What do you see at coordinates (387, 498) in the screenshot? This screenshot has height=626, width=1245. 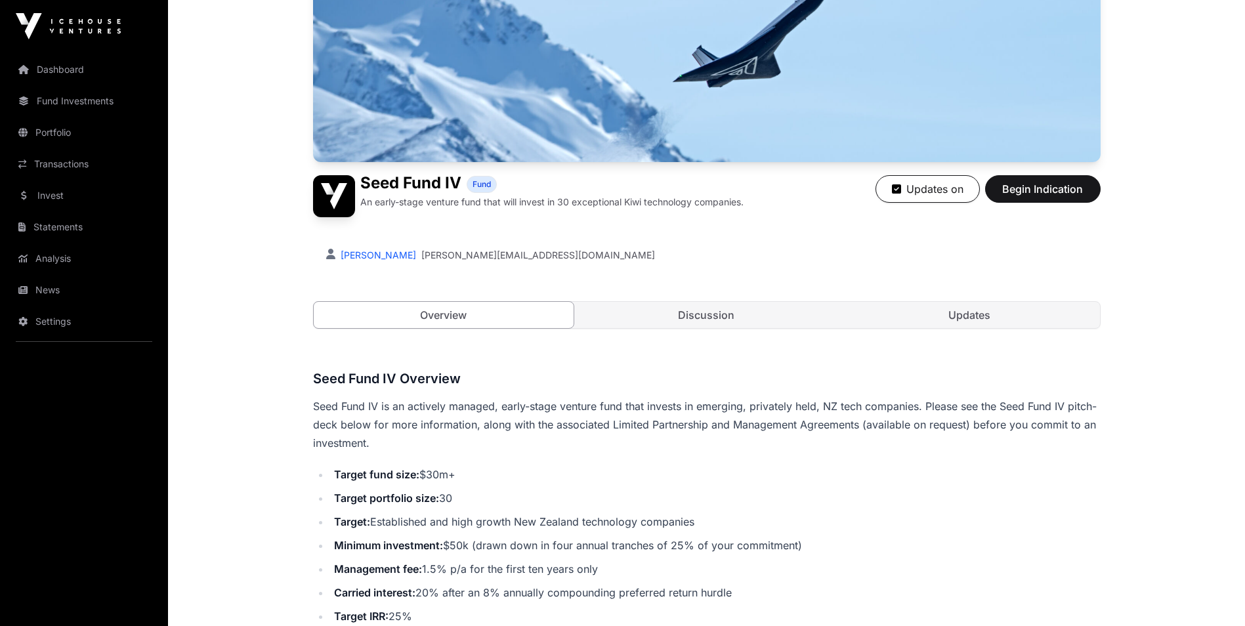 I see `strong: Target portfolio size:` at bounding box center [387, 498].